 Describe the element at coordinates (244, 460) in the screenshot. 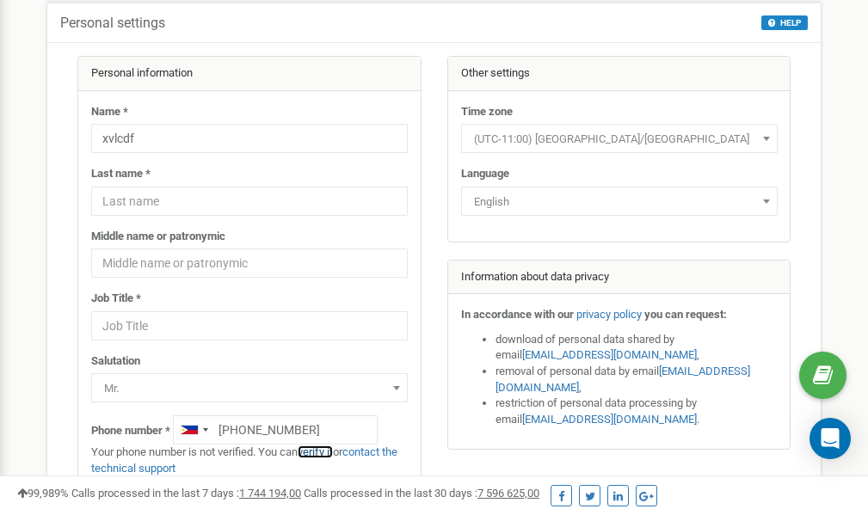

I see `a: contact the technical support` at that location.